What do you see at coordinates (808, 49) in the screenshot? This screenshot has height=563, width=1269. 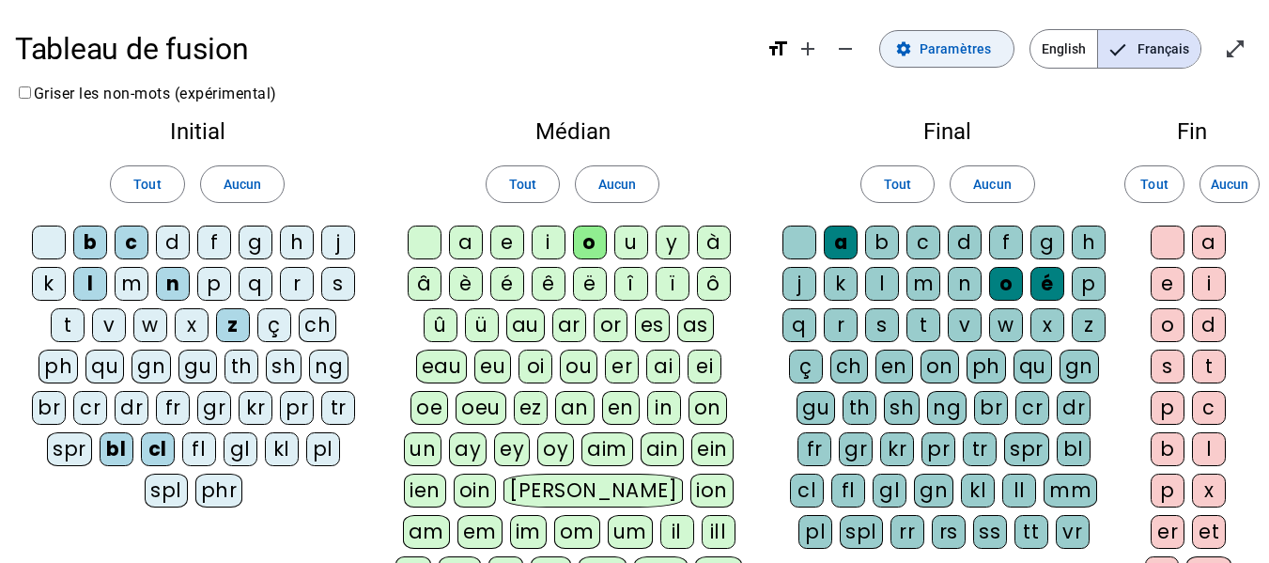 I see `mat-icon: add` at bounding box center [808, 49].